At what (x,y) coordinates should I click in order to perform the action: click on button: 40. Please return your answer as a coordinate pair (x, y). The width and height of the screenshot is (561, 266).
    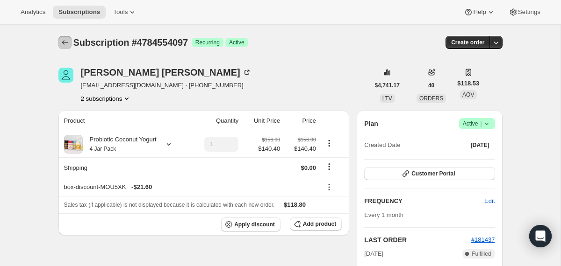
    Looking at the image, I should click on (431, 85).